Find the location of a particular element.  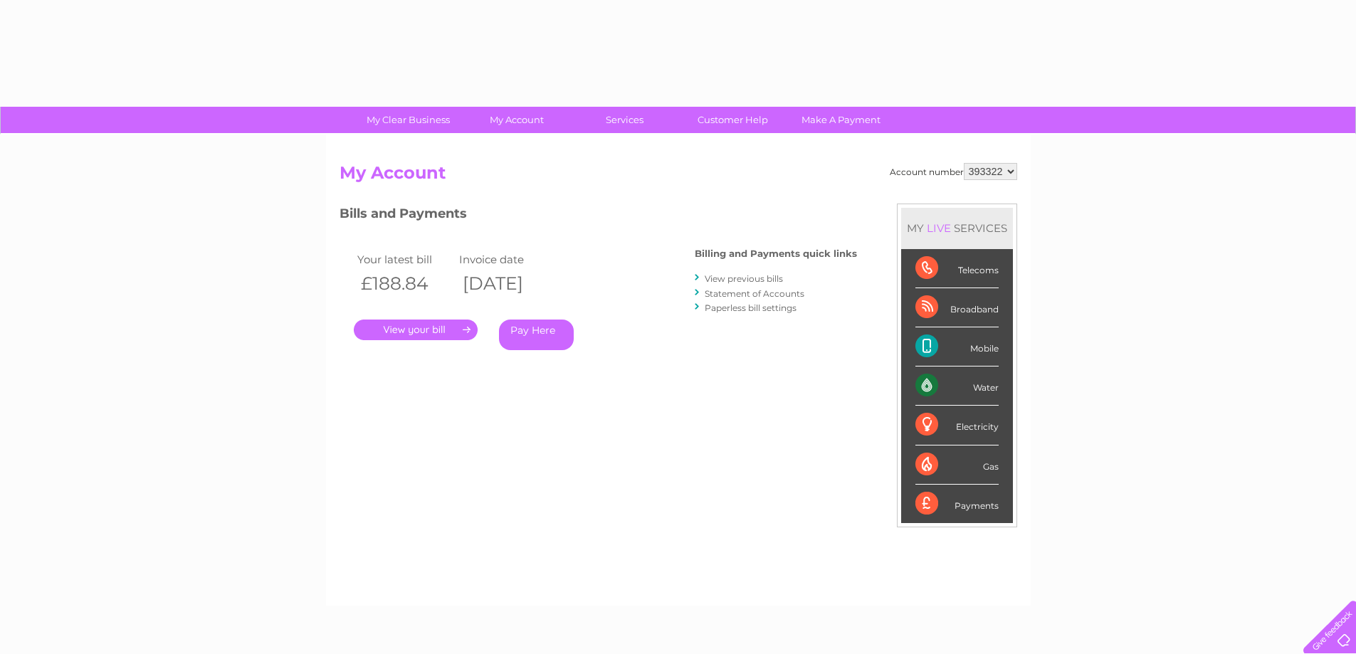

div: Electricity is located at coordinates (957, 425).